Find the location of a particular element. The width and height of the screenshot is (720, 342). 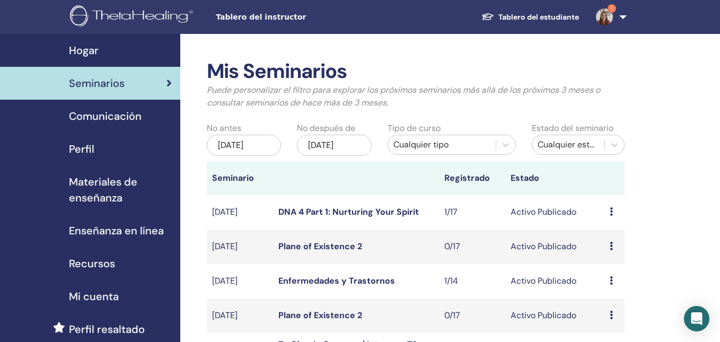

a: Enfermedades y Trastornos is located at coordinates (337, 281).